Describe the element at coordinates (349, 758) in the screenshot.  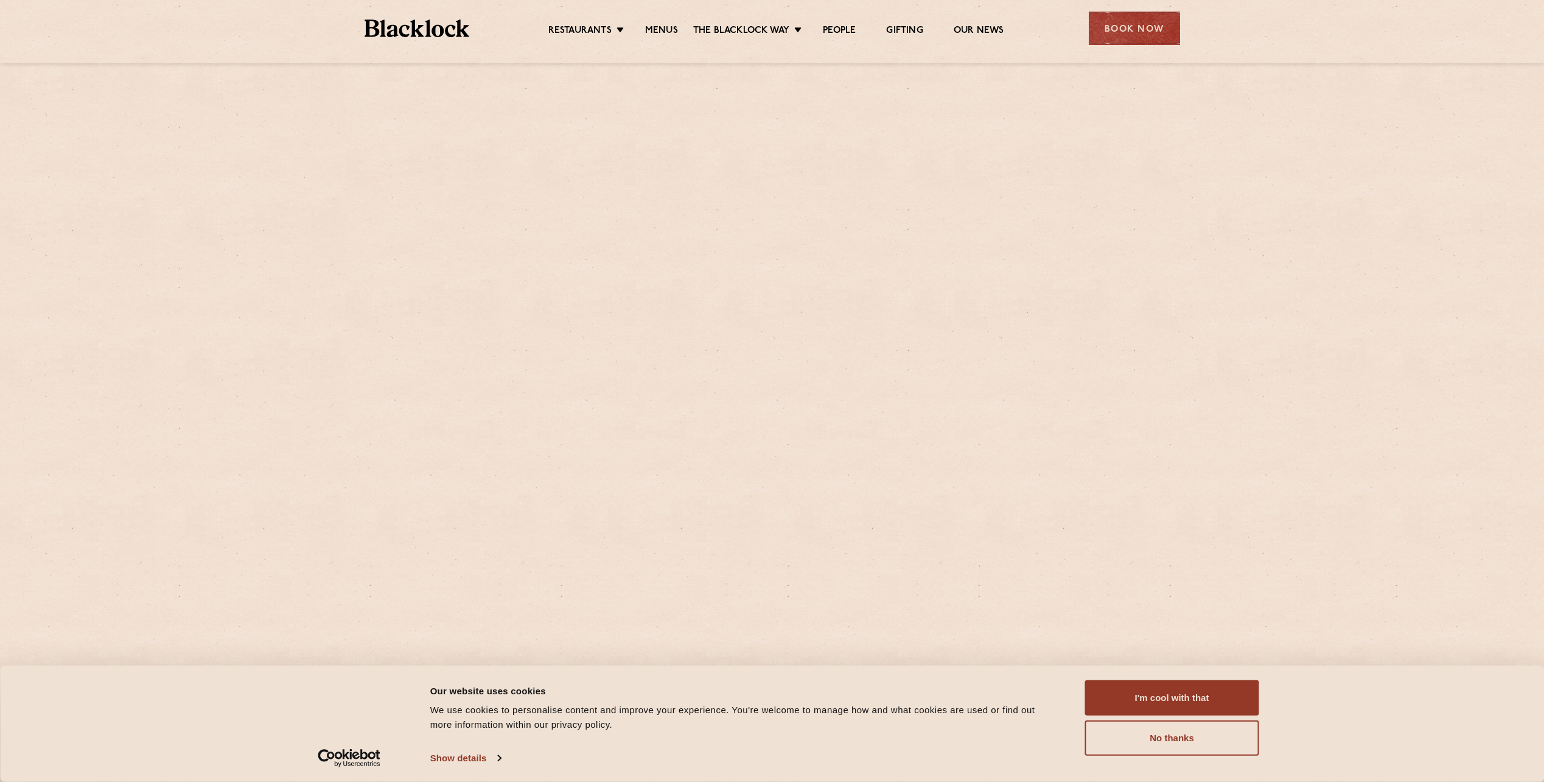
I see `a: Usercentrics Cookiebot - opens in a new window` at that location.